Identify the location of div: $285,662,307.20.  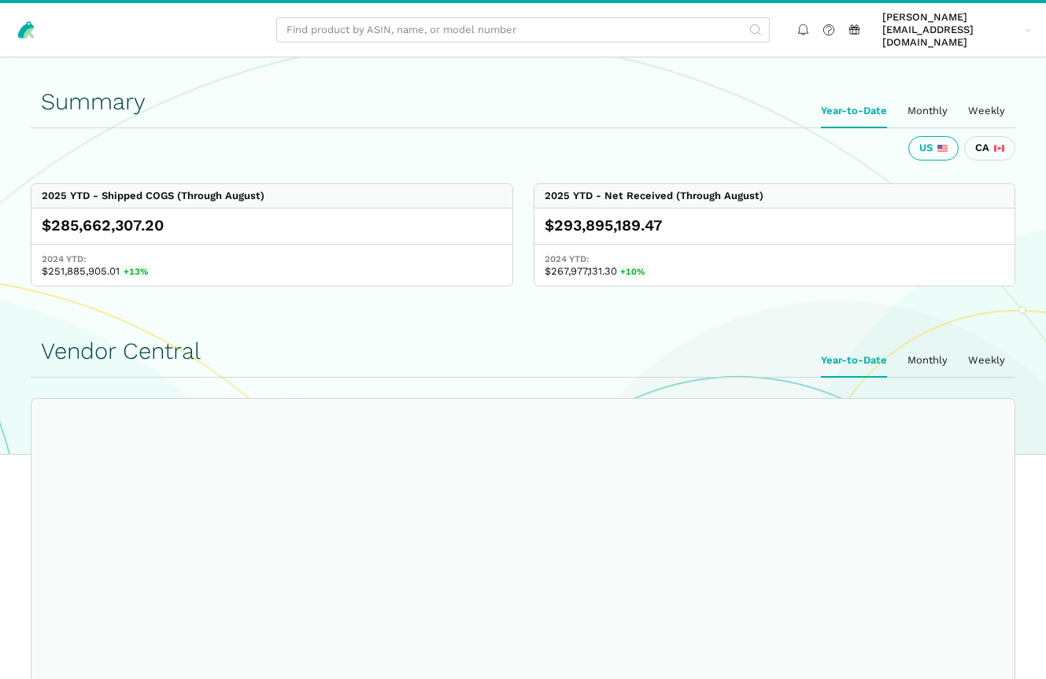
(272, 226).